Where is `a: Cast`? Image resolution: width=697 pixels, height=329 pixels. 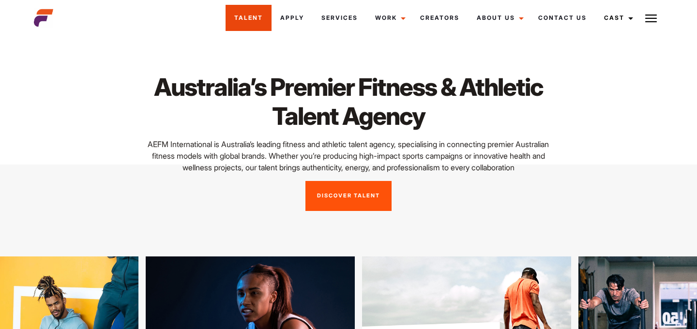
a: Cast is located at coordinates (618, 18).